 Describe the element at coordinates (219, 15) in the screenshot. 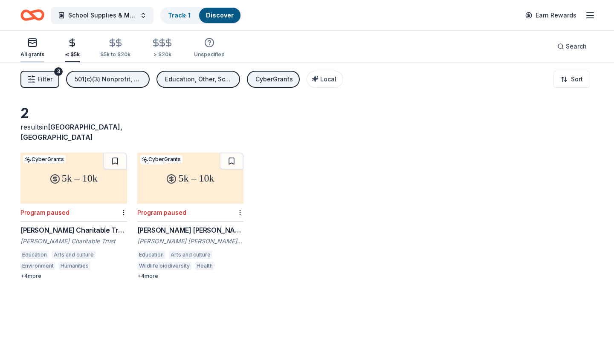

I see `a: Discover` at that location.